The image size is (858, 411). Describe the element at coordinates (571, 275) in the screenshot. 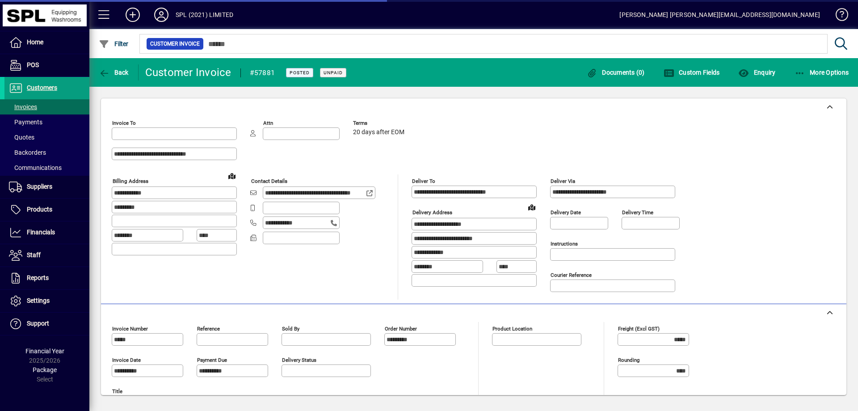

I see `mat-label: Courier Reference` at that location.